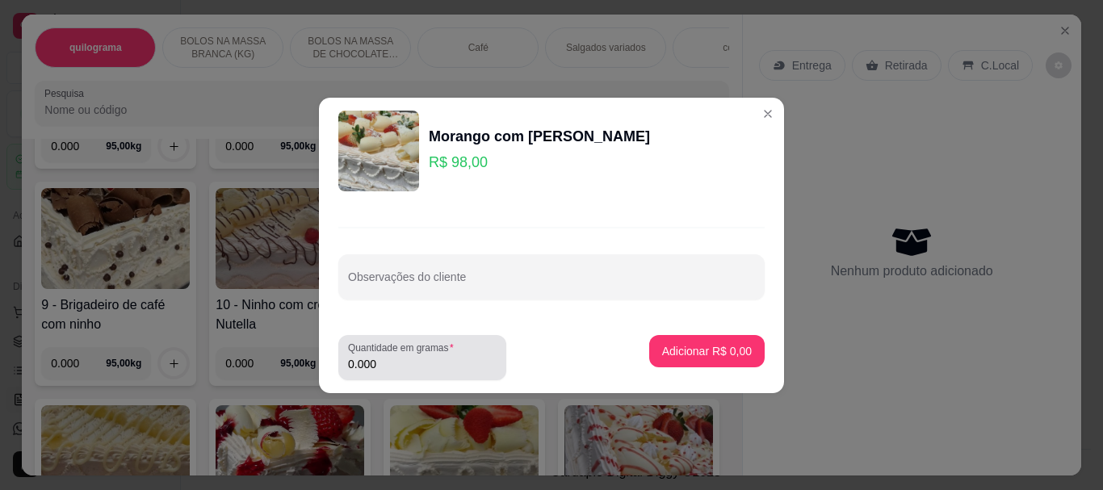  I want to click on button: Adicionar R$ 0,00, so click(706, 351).